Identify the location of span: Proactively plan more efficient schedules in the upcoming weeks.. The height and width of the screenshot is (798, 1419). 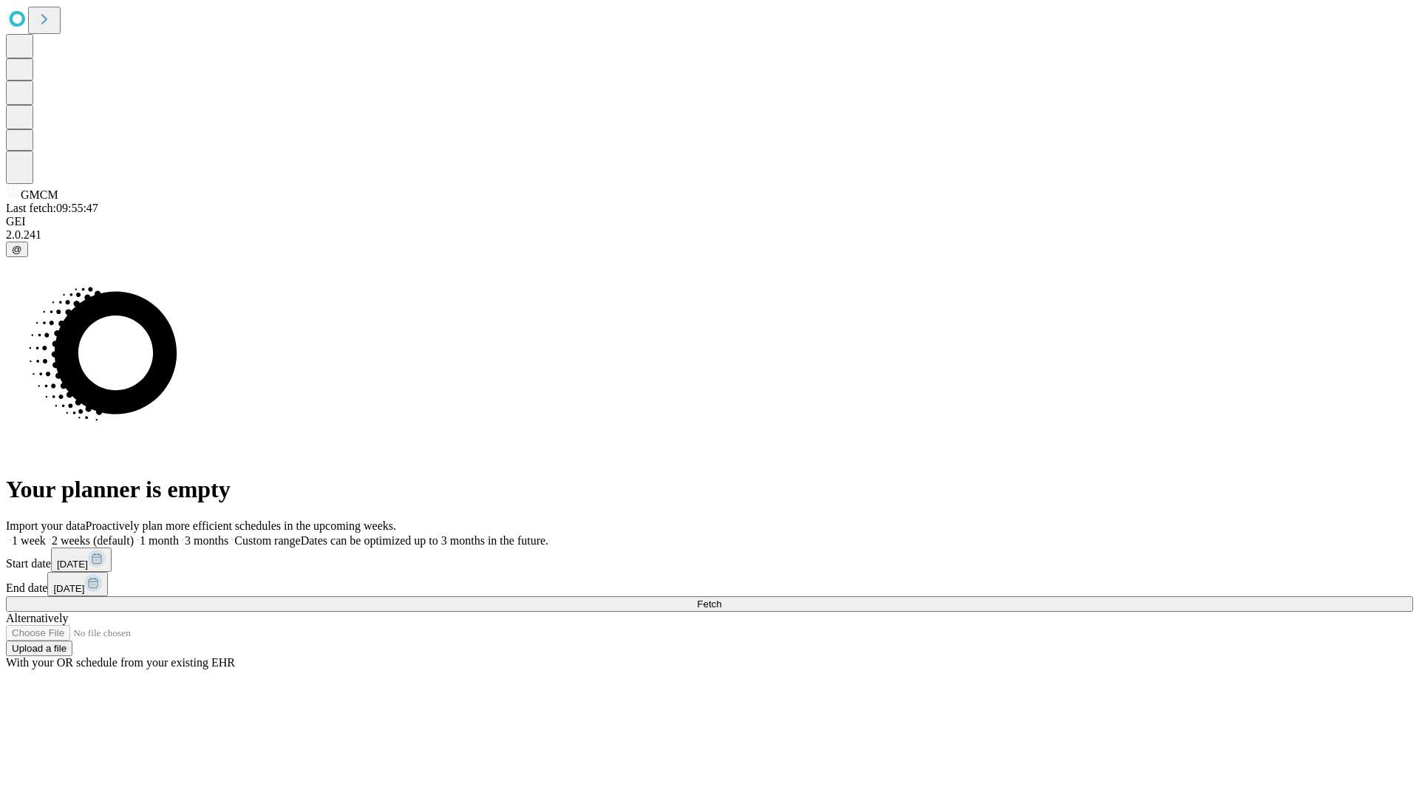
(241, 525).